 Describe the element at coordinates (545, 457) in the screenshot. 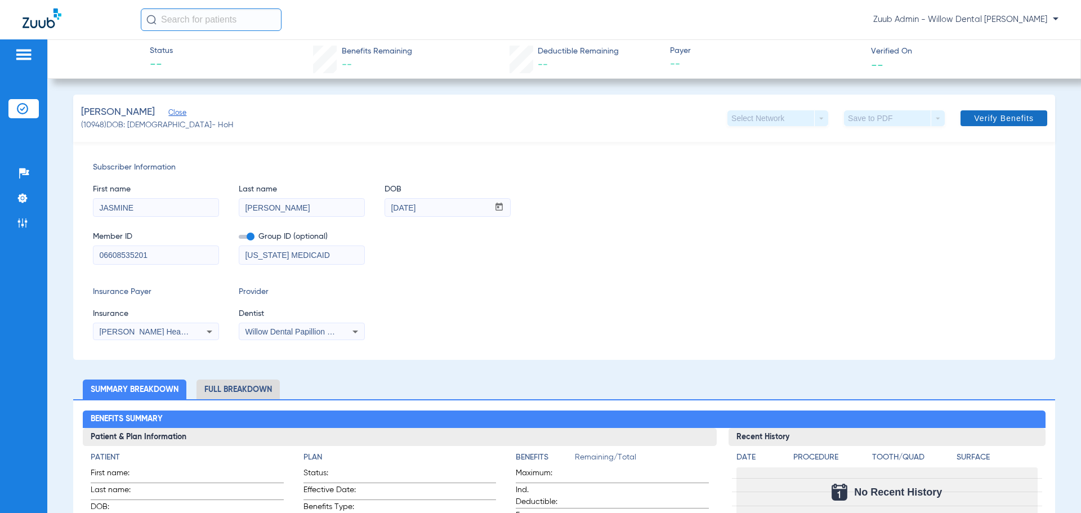

I see `h4: Benefits` at that location.